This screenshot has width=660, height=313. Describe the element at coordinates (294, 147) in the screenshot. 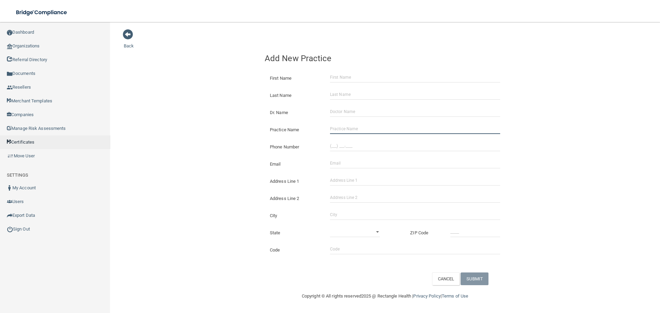

I see `label: Phone Number` at that location.